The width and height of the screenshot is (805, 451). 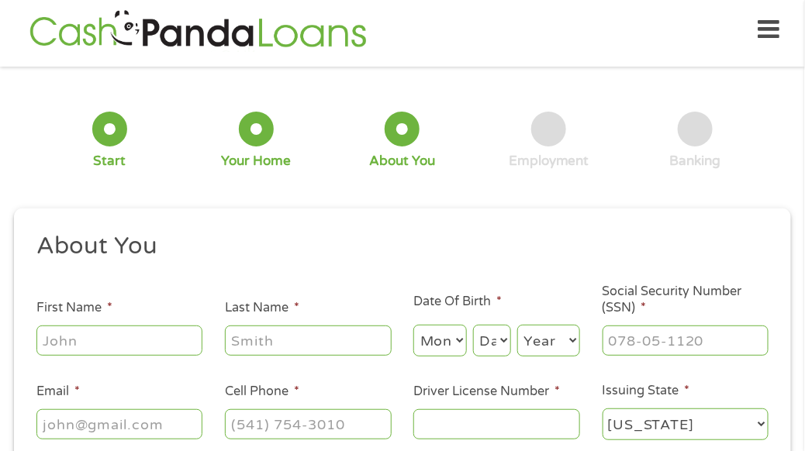 I want to click on img: GetLoanNow Logo, so click(x=198, y=29).